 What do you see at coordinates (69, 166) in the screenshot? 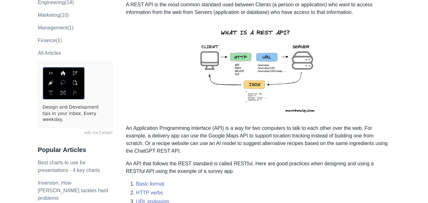
I see `a: Best charts to use for presentations - 4 key charts` at bounding box center [69, 166].